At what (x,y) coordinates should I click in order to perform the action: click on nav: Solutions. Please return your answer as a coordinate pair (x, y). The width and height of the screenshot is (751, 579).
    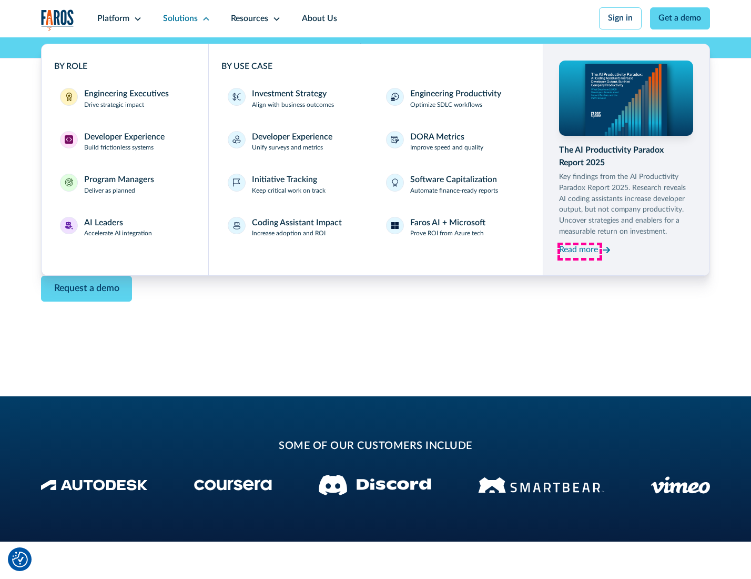
    Looking at the image, I should click on (376, 156).